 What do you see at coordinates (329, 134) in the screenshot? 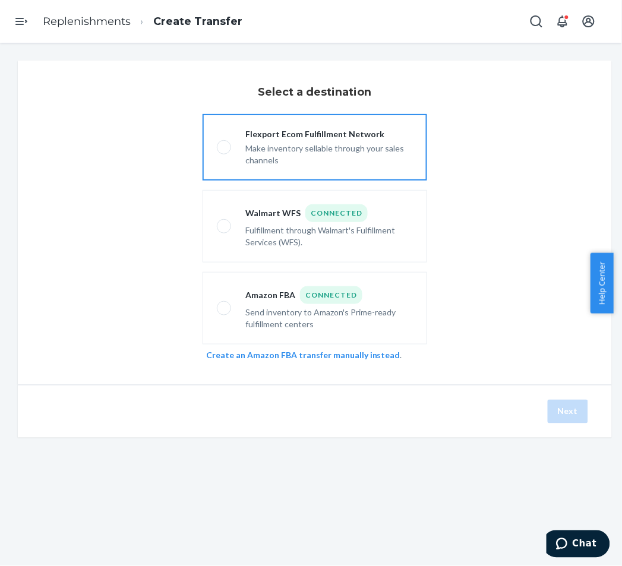
I see `div: Flexport Ecom Fulfillment Network` at bounding box center [329, 134].